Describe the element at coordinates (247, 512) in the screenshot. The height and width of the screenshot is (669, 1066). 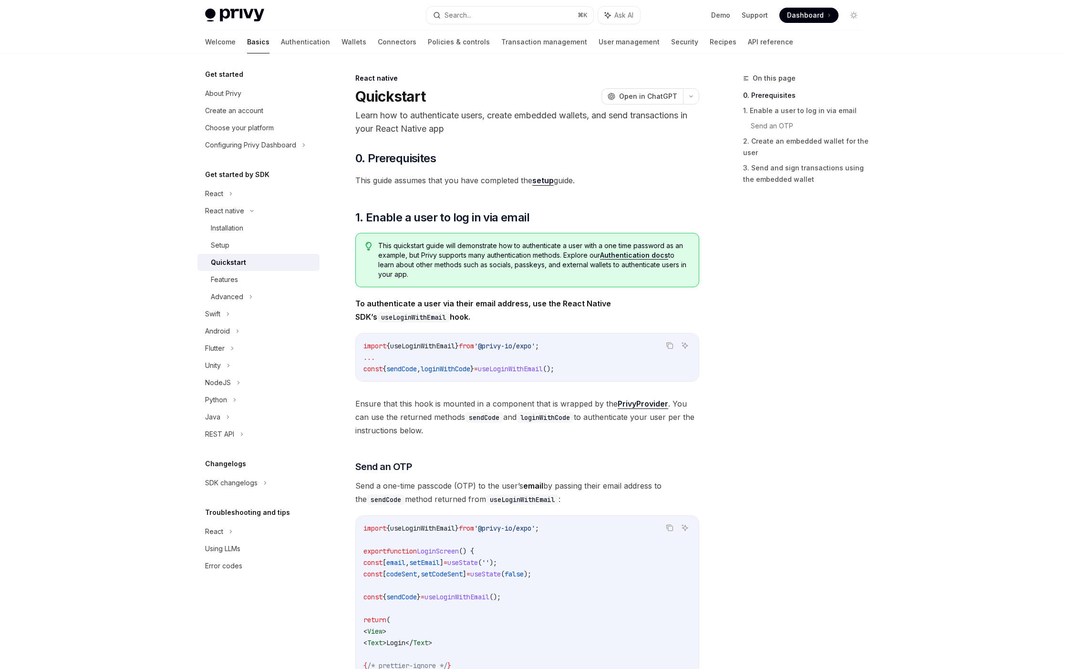
I see `h5: Troubleshooting and tips` at that location.